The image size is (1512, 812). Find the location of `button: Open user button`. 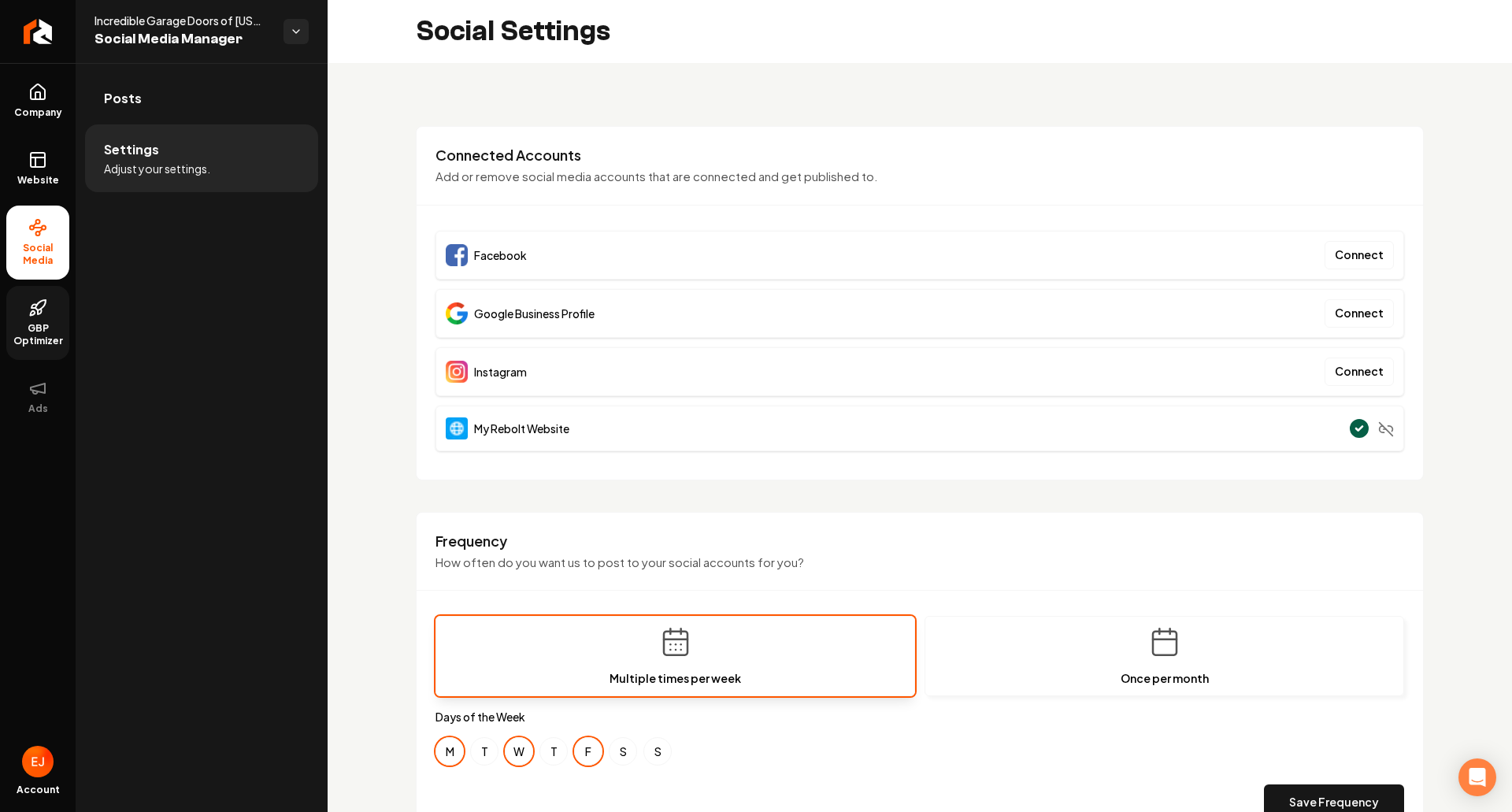

button: Open user button is located at coordinates (38, 762).